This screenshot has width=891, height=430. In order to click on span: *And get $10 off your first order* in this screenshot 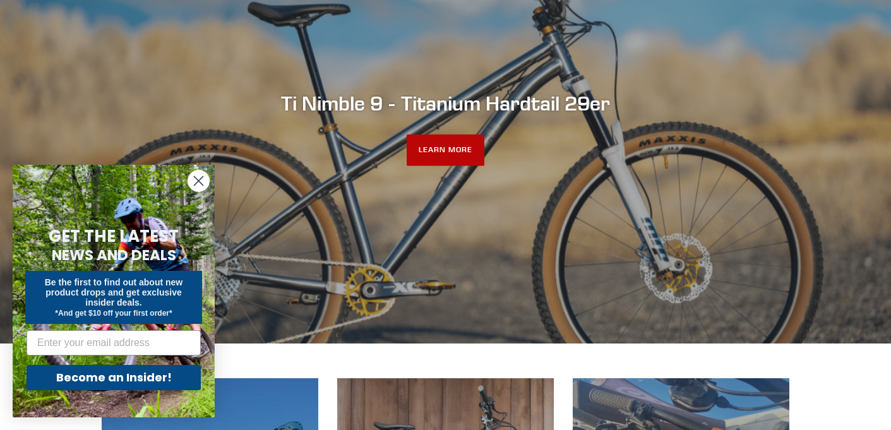, I will do `click(113, 313)`.